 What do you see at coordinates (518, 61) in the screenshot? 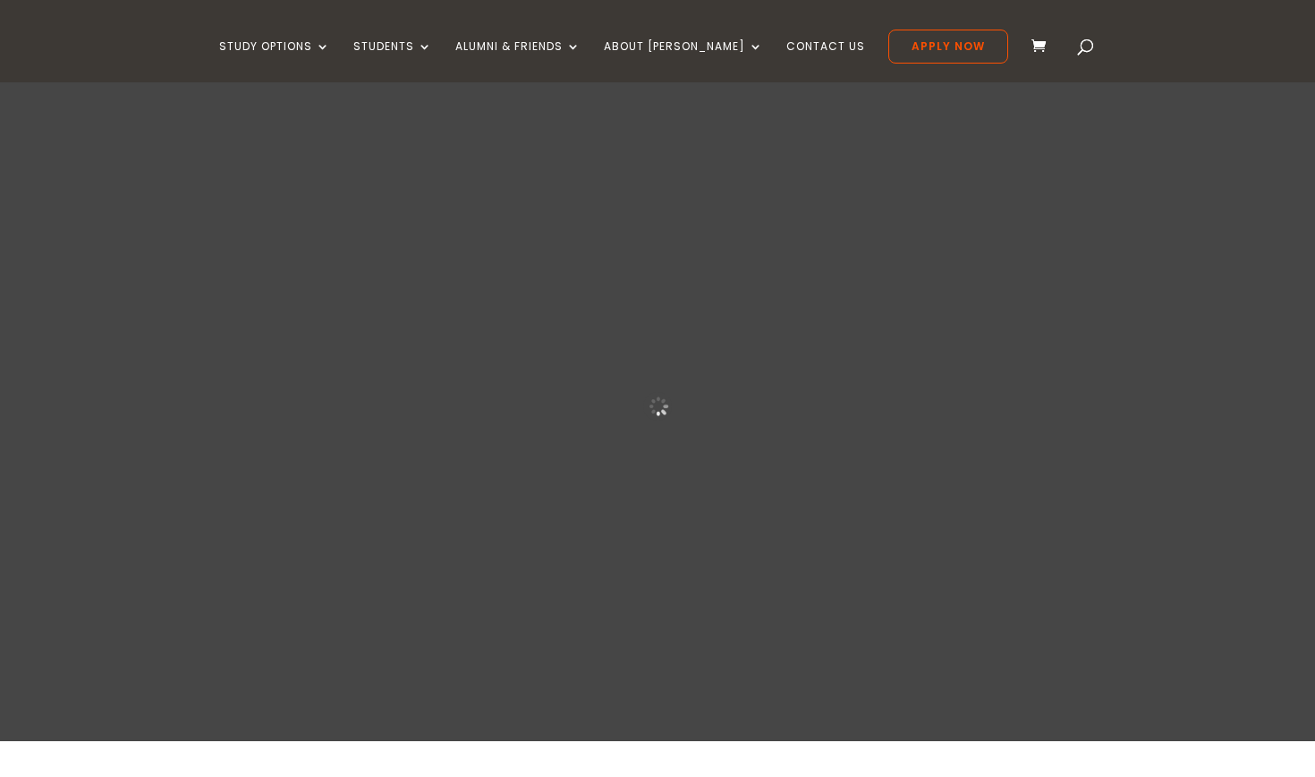
I see `a: Alumni & Friends` at bounding box center [518, 61].